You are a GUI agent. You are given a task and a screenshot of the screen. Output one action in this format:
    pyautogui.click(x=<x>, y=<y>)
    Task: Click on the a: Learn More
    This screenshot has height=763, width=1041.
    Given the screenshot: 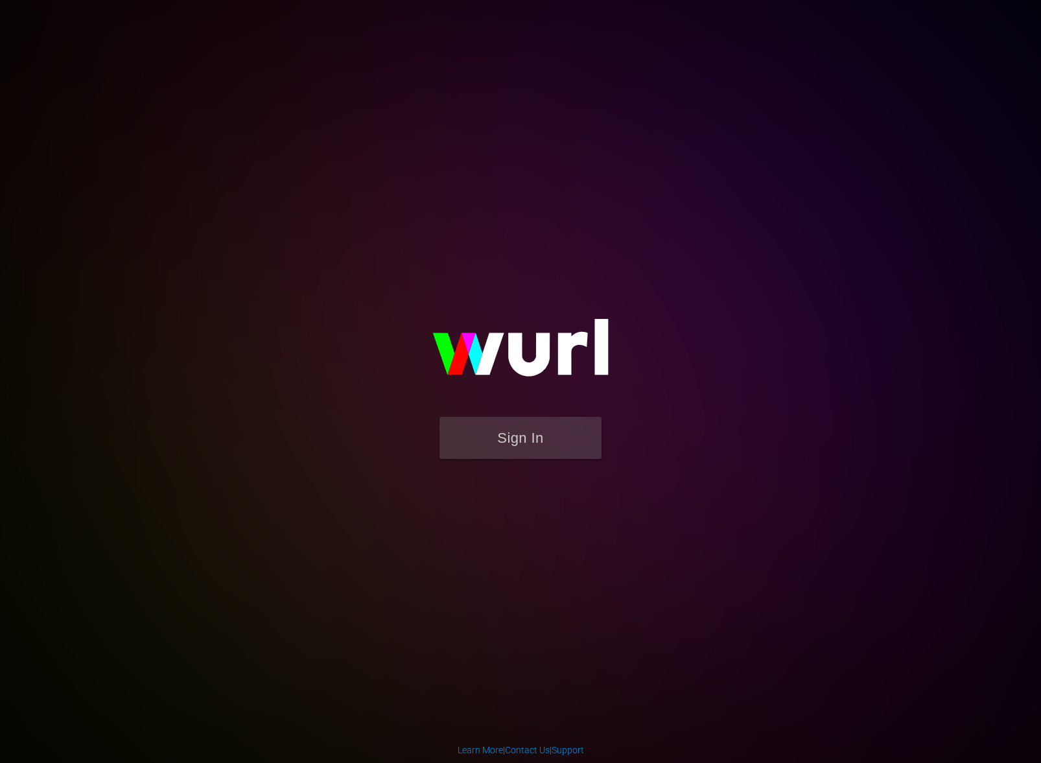 What is the action you would take?
    pyautogui.click(x=481, y=750)
    